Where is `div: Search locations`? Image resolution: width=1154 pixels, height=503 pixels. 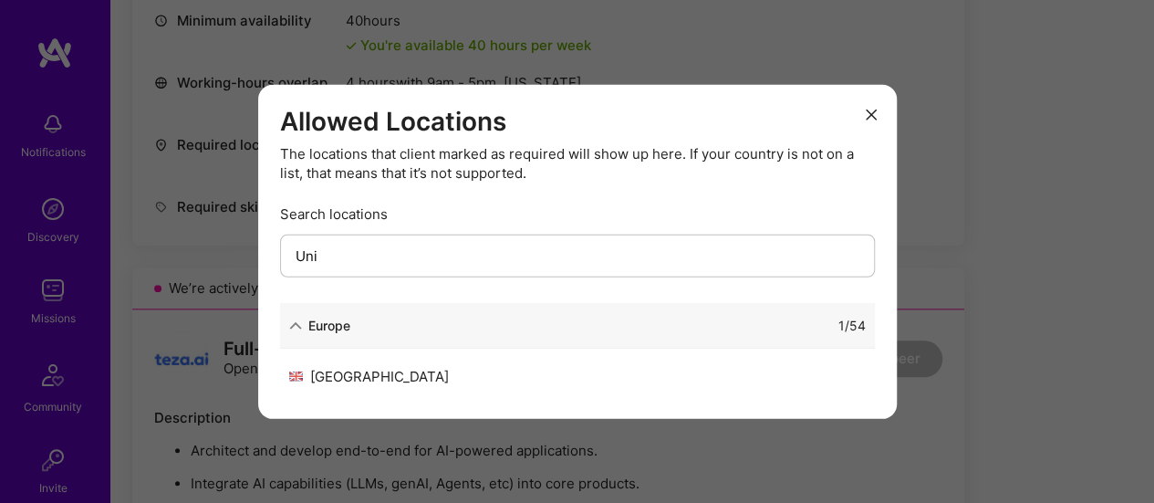 div: Search locations is located at coordinates (577, 213).